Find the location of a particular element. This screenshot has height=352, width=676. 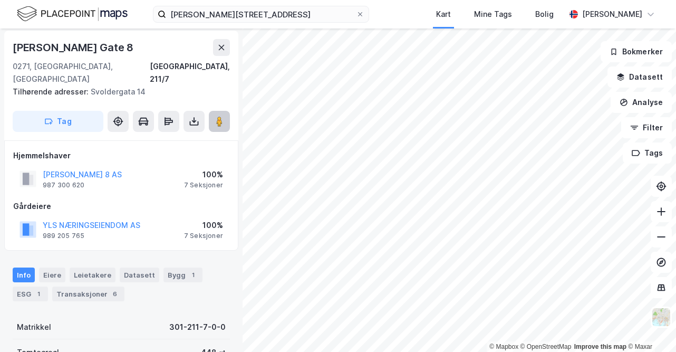

div: Bolig is located at coordinates (544, 14).